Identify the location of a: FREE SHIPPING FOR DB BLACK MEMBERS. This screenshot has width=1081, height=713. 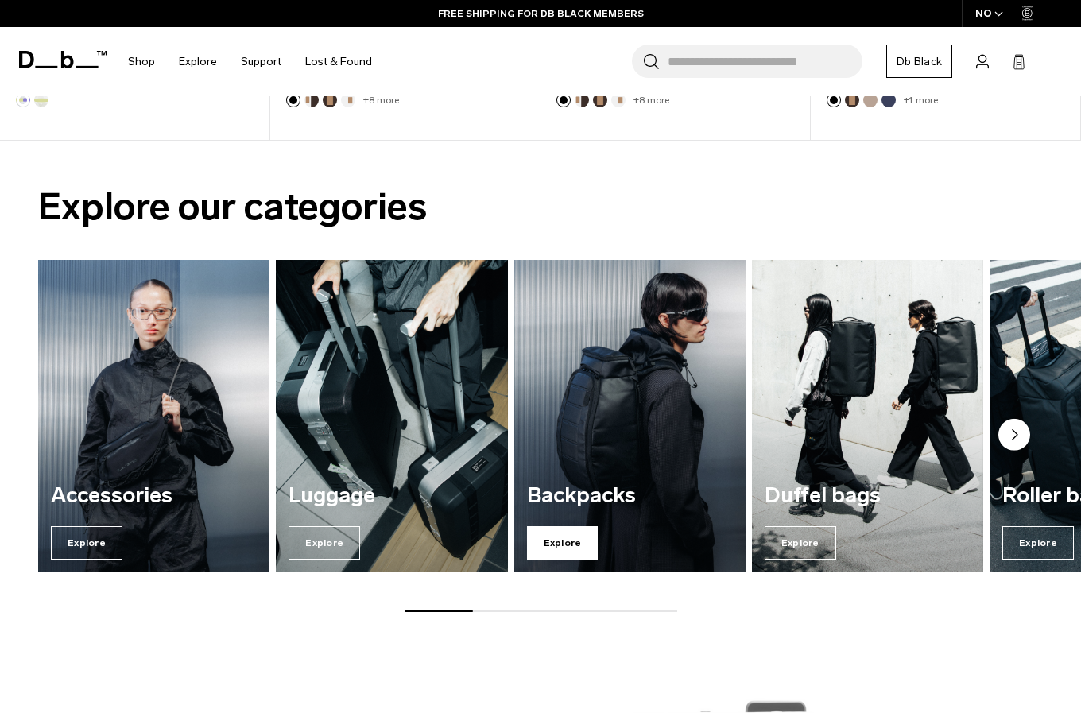
(540, 14).